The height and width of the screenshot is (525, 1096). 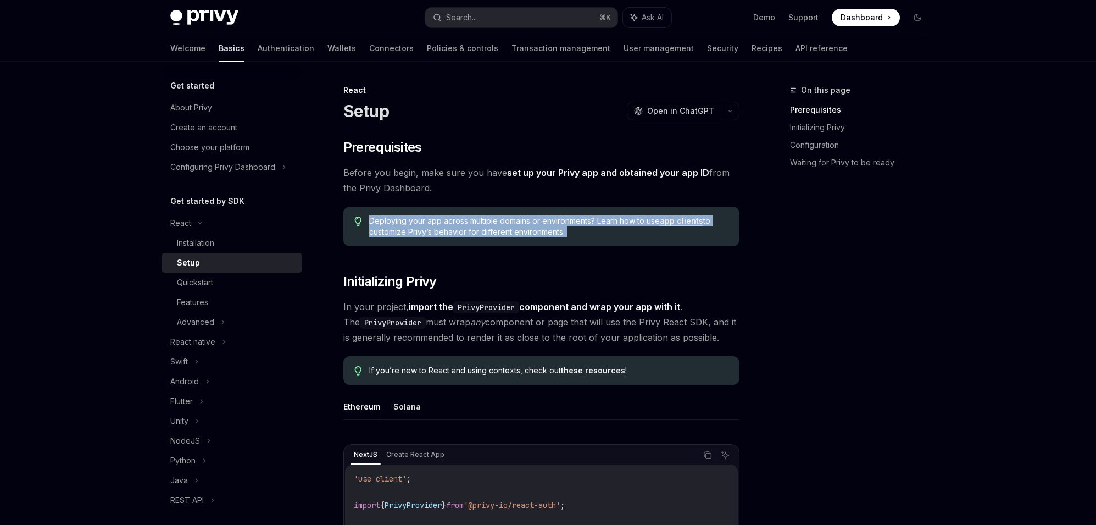 What do you see at coordinates (541, 180) in the screenshot?
I see `span: Before you begin, make sure you have from the Privy Dashboard.` at bounding box center [541, 180].